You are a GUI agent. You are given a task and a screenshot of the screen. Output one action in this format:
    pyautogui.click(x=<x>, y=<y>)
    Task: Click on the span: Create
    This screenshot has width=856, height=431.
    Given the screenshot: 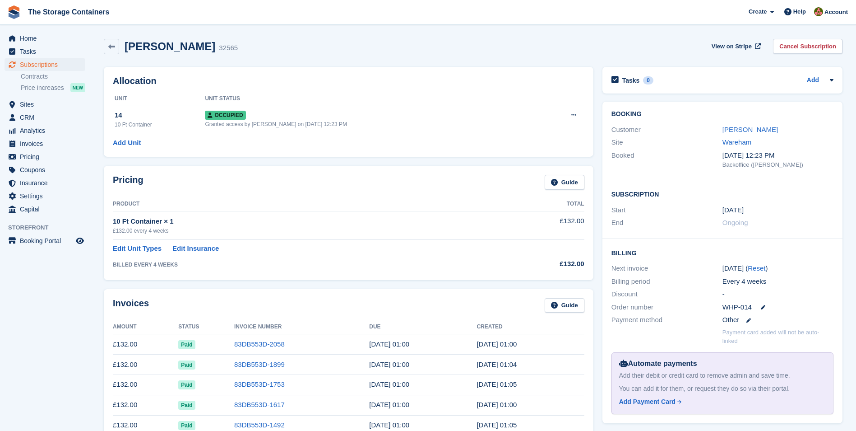 What is the action you would take?
    pyautogui.click(x=758, y=12)
    